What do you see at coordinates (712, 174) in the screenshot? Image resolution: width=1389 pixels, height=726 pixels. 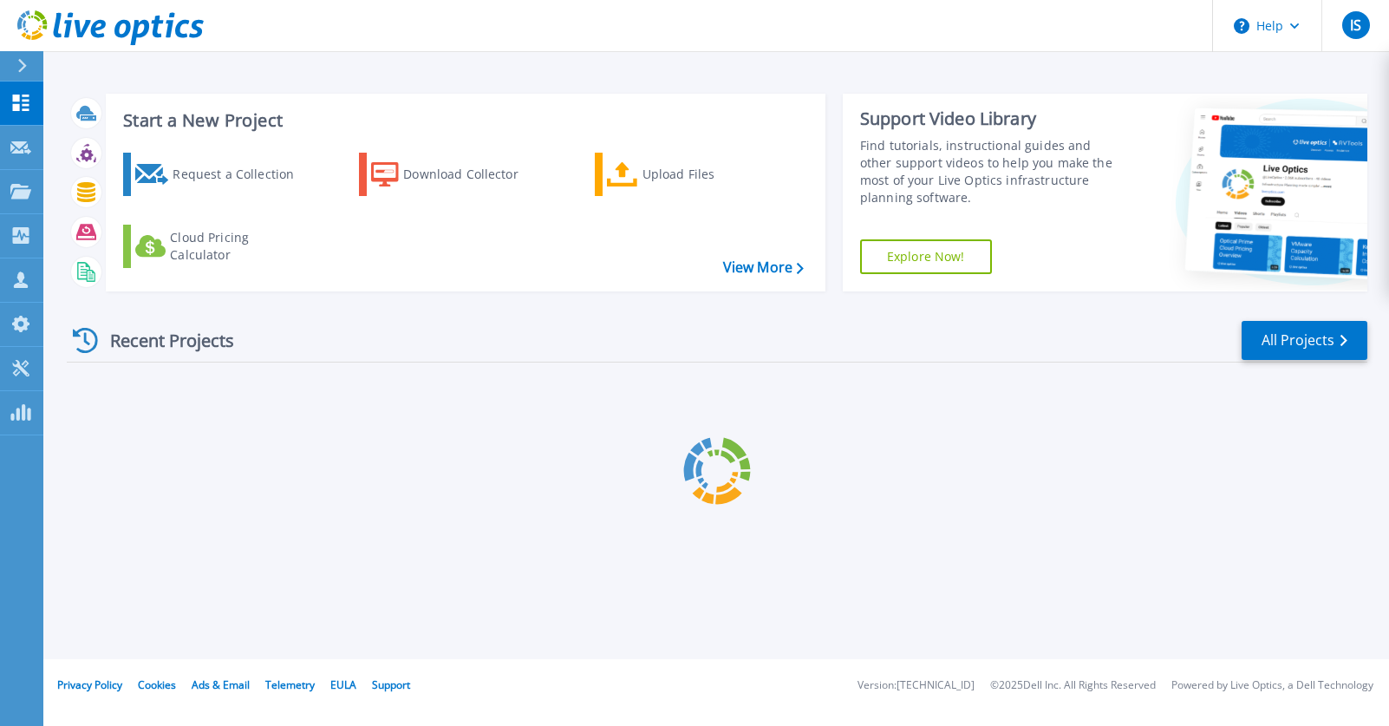 I see `div: Upload Files` at bounding box center [712, 174].